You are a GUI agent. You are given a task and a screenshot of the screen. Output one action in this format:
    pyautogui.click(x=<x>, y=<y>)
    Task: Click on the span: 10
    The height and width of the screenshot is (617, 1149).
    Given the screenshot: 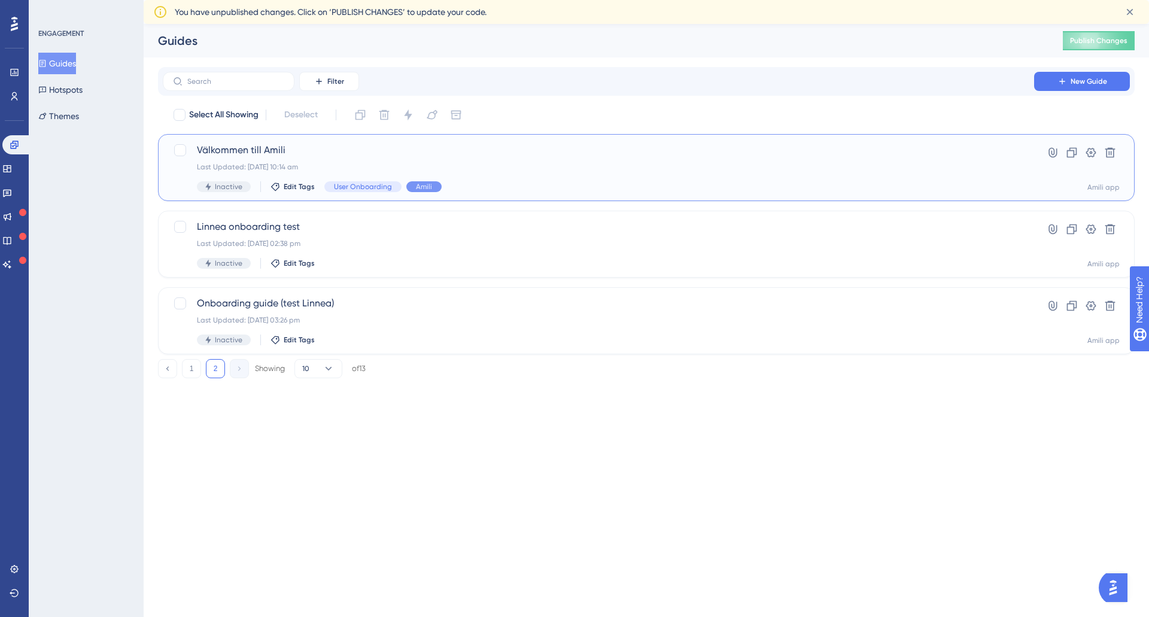 What is the action you would take?
    pyautogui.click(x=306, y=369)
    